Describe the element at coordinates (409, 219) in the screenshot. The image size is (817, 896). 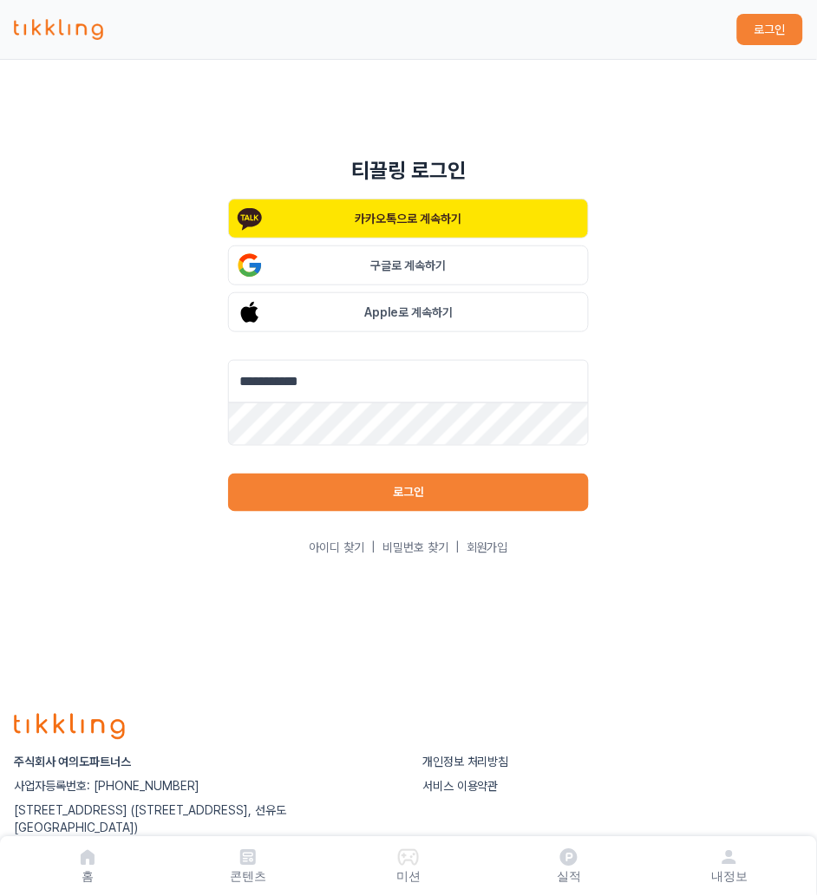
I see `p: 카카오톡으로 계속하기` at that location.